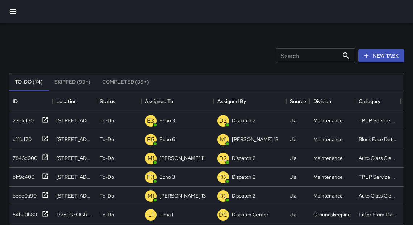  What do you see at coordinates (151, 140) in the screenshot?
I see `p: E6` at bounding box center [151, 140].